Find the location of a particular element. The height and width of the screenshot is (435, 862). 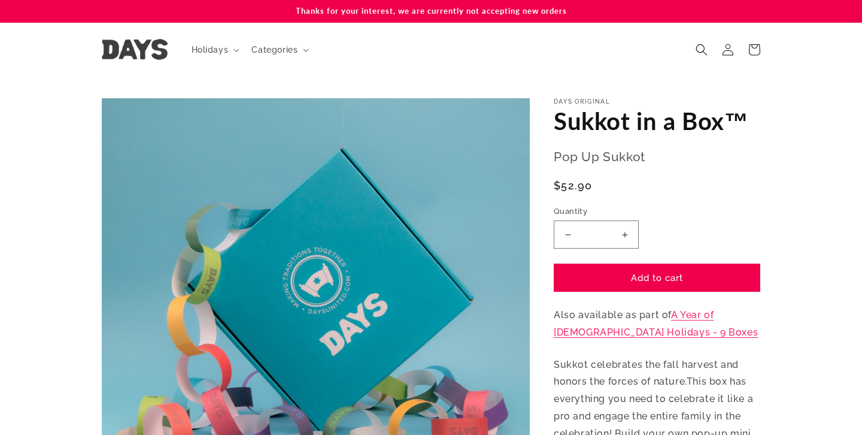

p: Days Original is located at coordinates (657, 102).